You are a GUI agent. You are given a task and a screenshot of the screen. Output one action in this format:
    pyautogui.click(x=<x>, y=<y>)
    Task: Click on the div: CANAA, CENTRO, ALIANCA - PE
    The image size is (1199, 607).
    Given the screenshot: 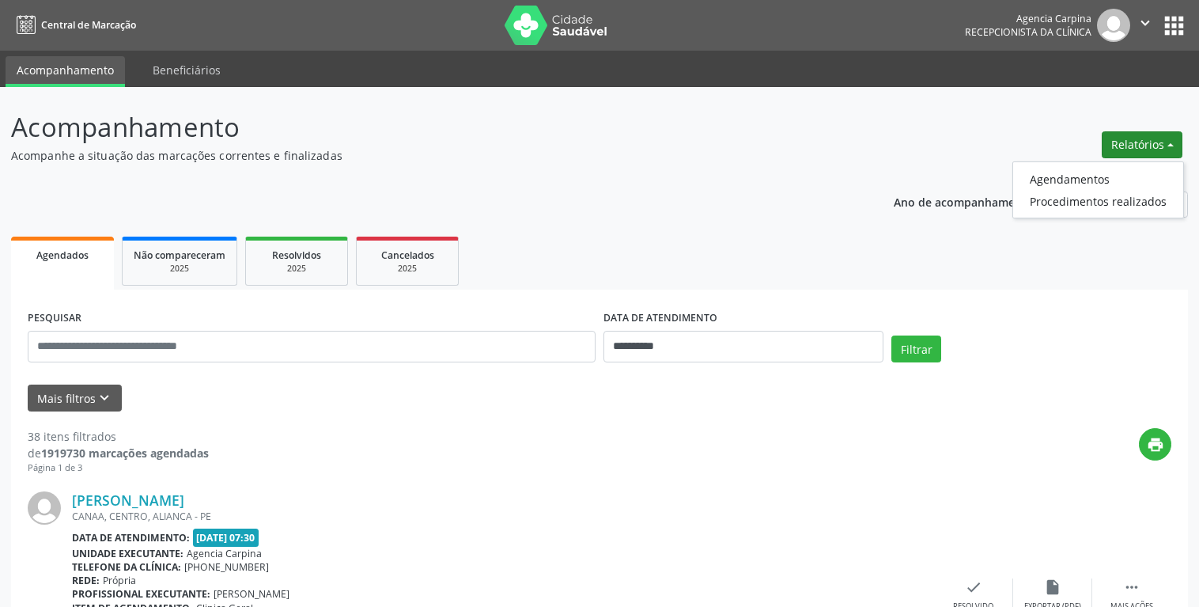 What is the action you would take?
    pyautogui.click(x=503, y=516)
    